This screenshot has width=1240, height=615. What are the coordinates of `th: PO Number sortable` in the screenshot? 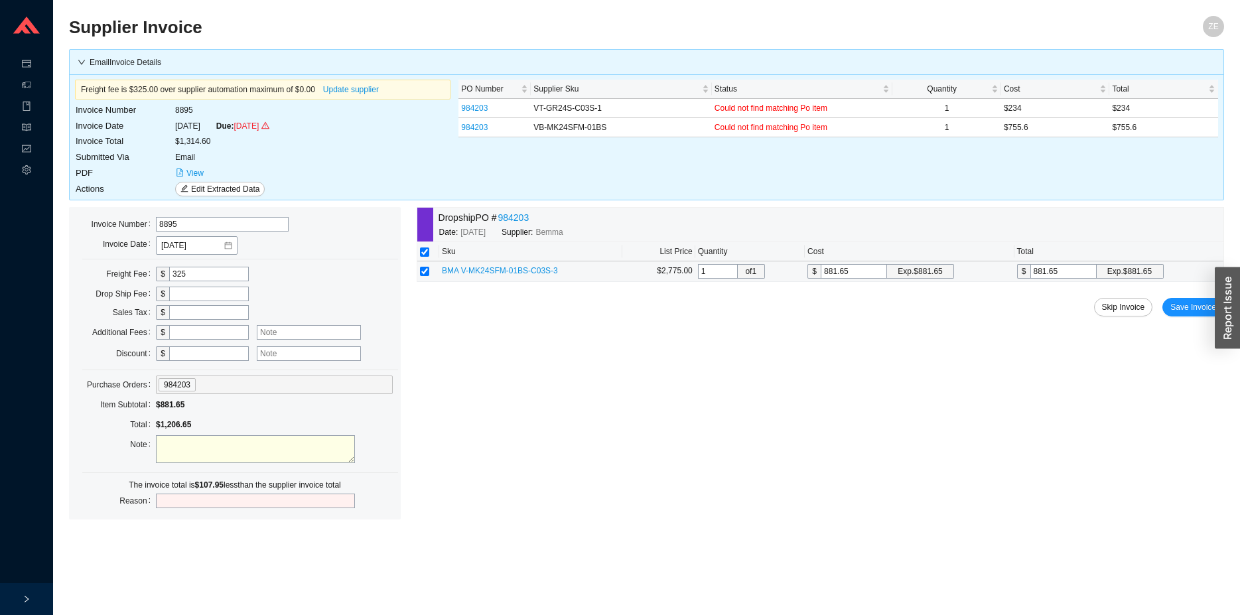 It's located at (494, 89).